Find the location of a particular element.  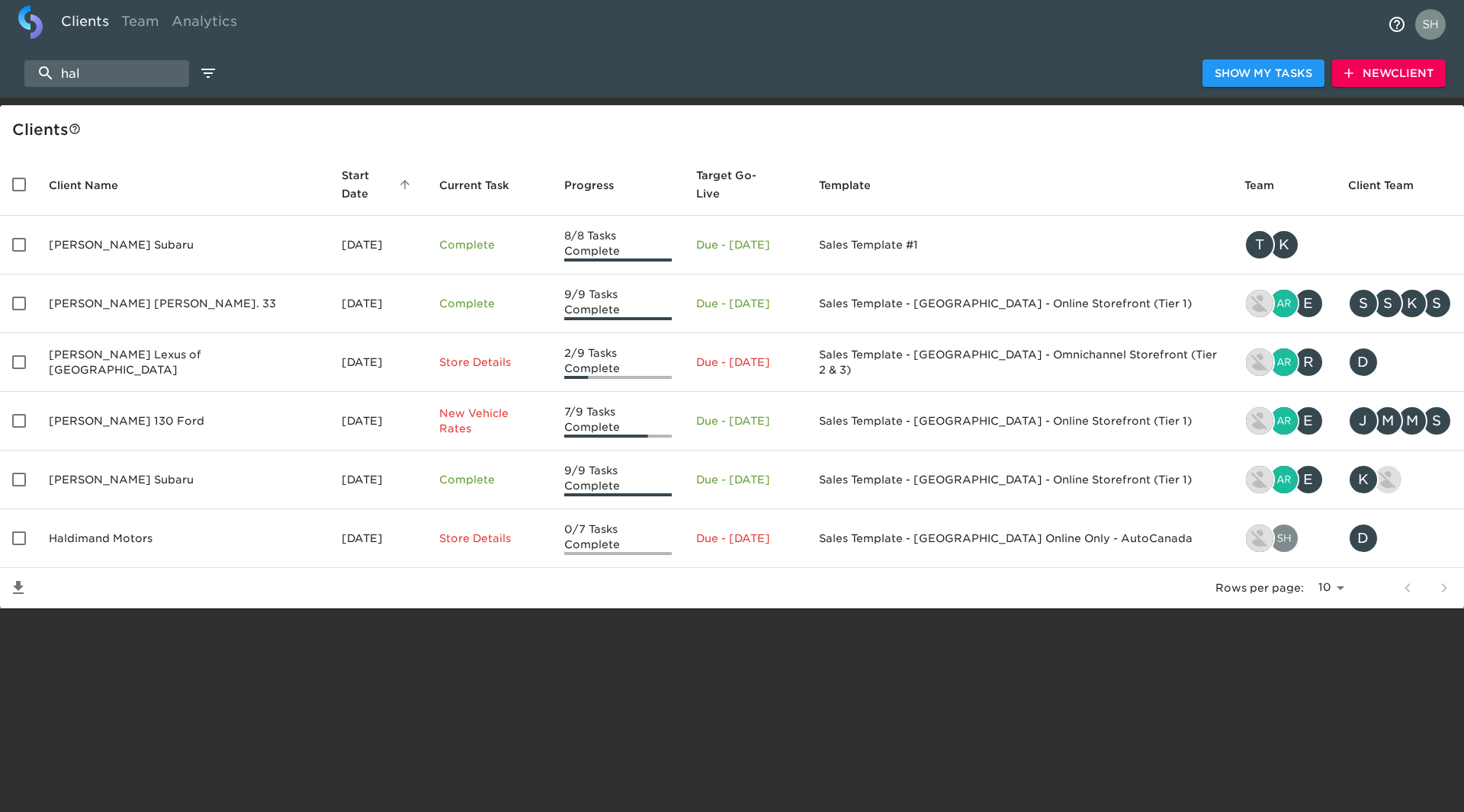

td: Haldimand Motors is located at coordinates (183, 538).